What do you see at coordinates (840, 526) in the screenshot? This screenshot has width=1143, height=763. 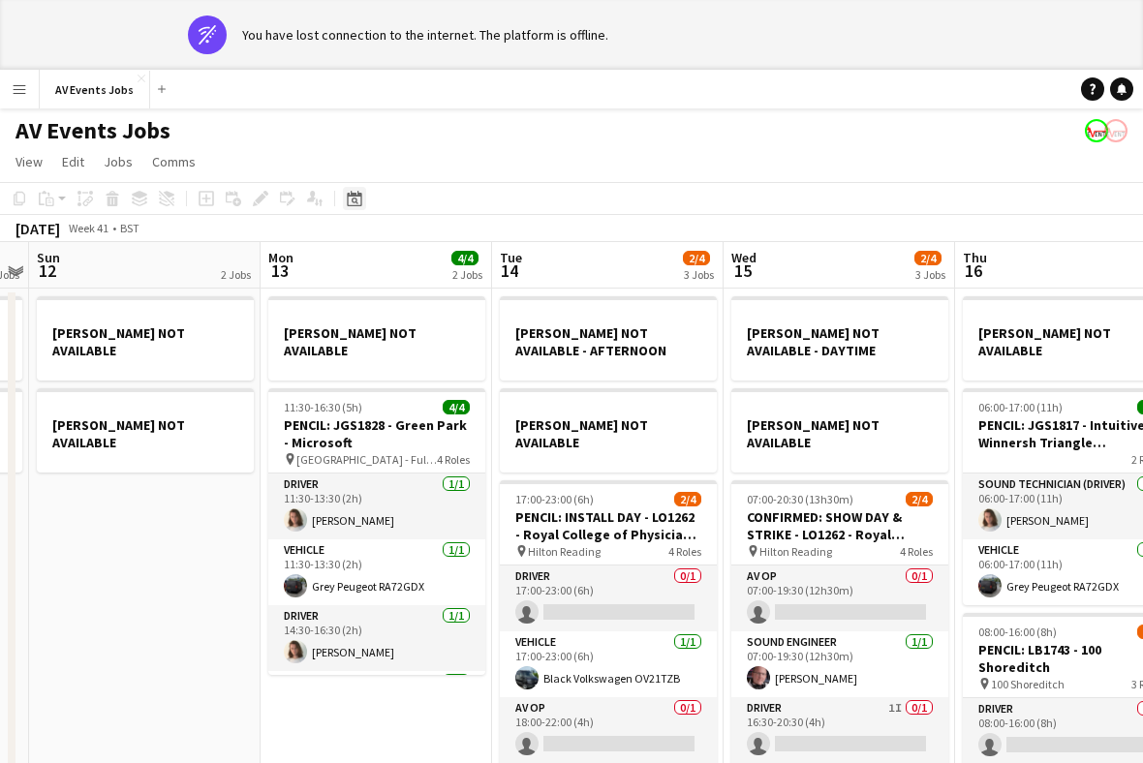 I see `h3: CONFIRMED: SHOW DAY & STRIKE - LO1262 - Royal College of Physicians - Update in Medicine` at bounding box center [840, 526].